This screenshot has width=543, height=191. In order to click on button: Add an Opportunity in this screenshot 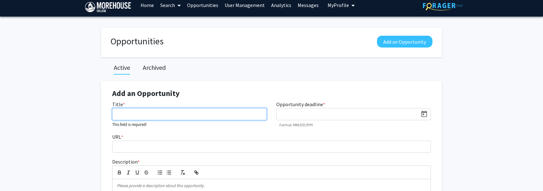, I will do `click(405, 41)`.